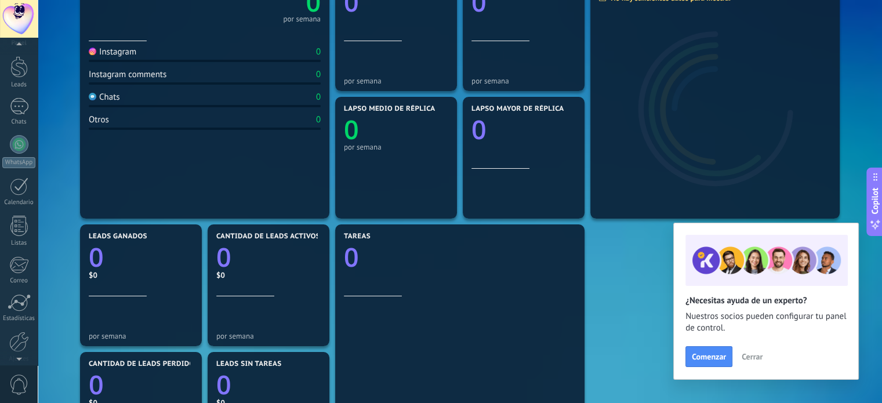  I want to click on button: Cerrar, so click(753, 357).